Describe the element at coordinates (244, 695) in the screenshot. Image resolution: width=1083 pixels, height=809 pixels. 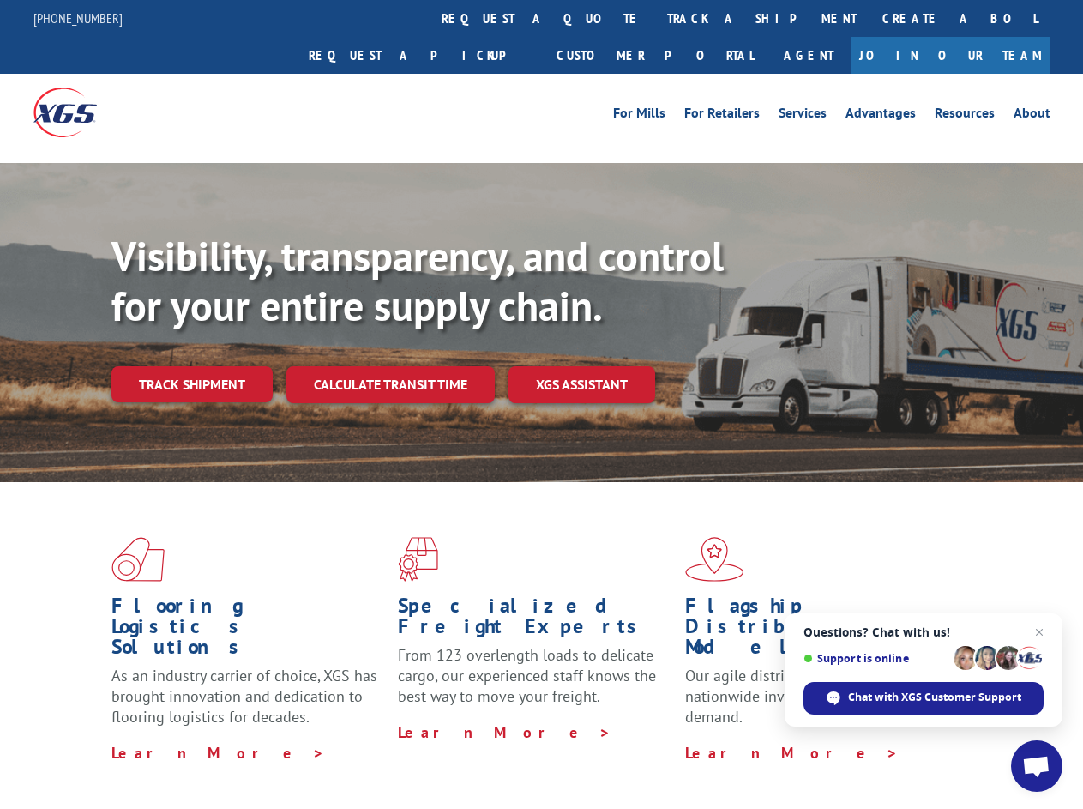
I see `span: As an industry carrier of choice, XGS has brought innovation and dedication to flooring logistics...` at that location.